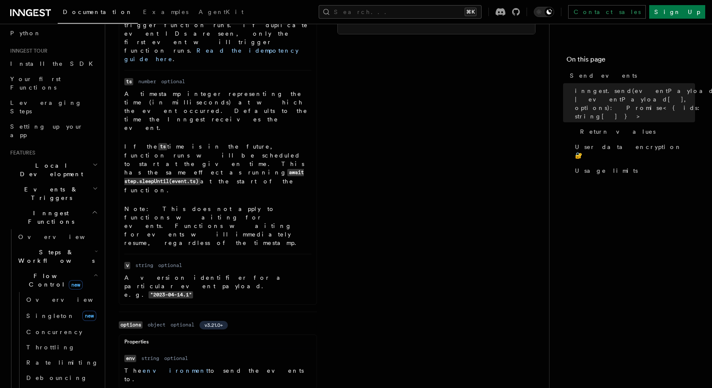 This screenshot has width=712, height=388. Describe the element at coordinates (131, 324) in the screenshot. I see `code: options` at that location.